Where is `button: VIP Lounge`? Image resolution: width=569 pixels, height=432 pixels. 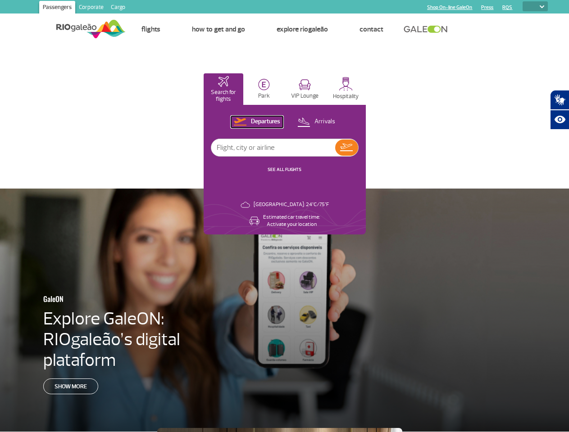
button: VIP Lounge is located at coordinates (305, 89).